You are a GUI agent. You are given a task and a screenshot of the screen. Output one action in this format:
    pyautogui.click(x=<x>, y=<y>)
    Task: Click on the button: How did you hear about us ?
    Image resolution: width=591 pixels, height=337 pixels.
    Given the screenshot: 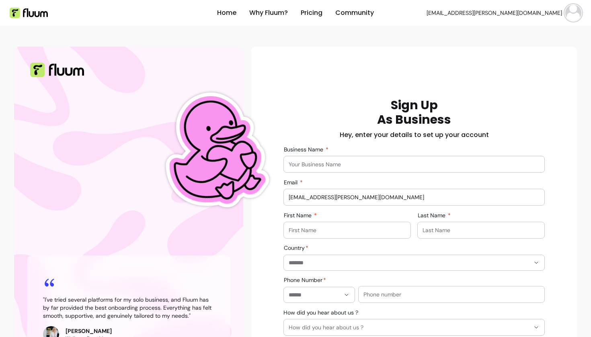 What is the action you would take?
    pyautogui.click(x=414, y=328)
    